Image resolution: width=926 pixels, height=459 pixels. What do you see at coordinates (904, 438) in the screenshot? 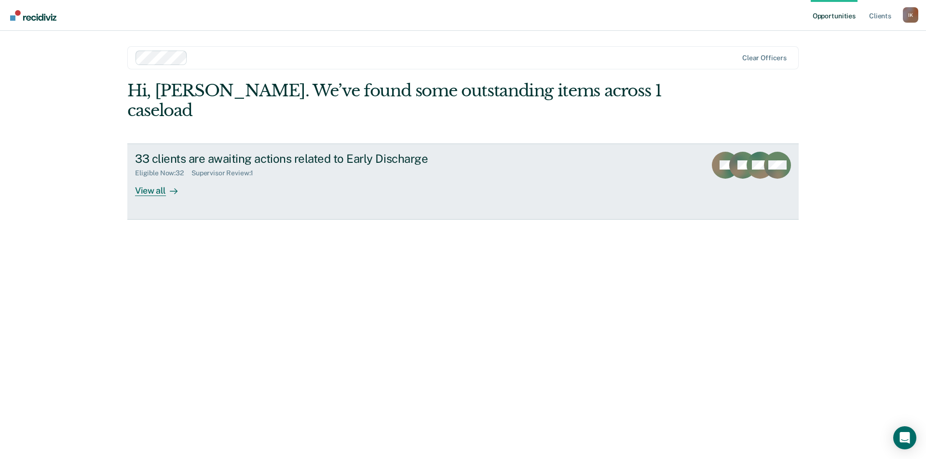
I see `div: Open Intercom Messenger` at bounding box center [904, 438].